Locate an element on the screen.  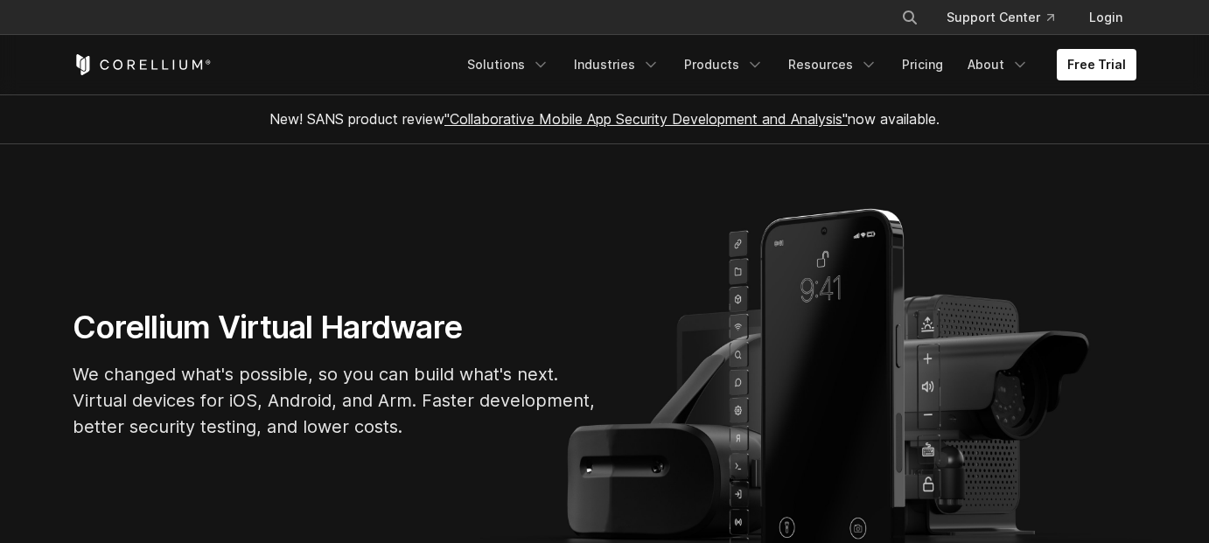
a: Free Trial is located at coordinates (1096, 65).